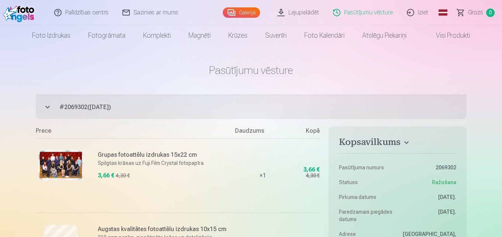 The height and width of the screenshot is (237, 502). I want to click on div: × 1, so click(263, 175).